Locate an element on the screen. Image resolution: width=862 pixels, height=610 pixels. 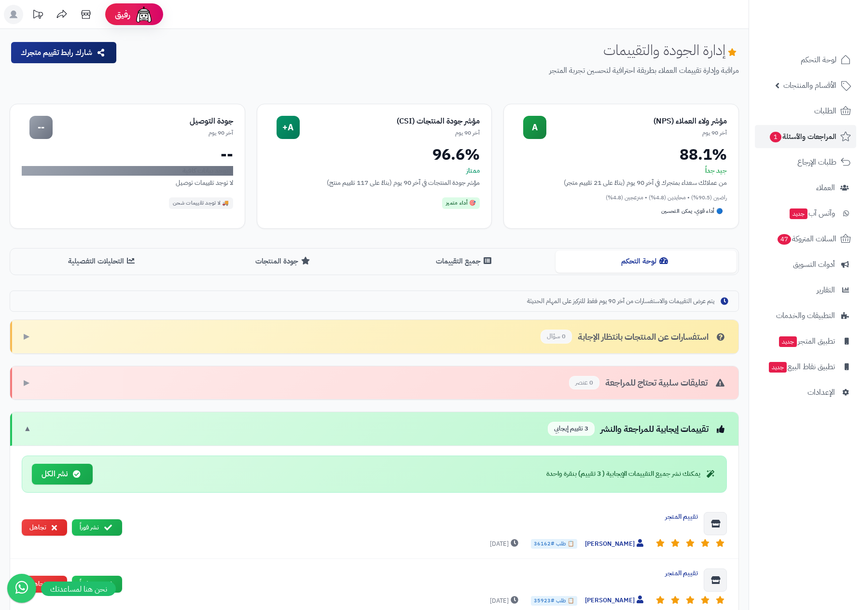
span: الطلبات is located at coordinates (826, 111).